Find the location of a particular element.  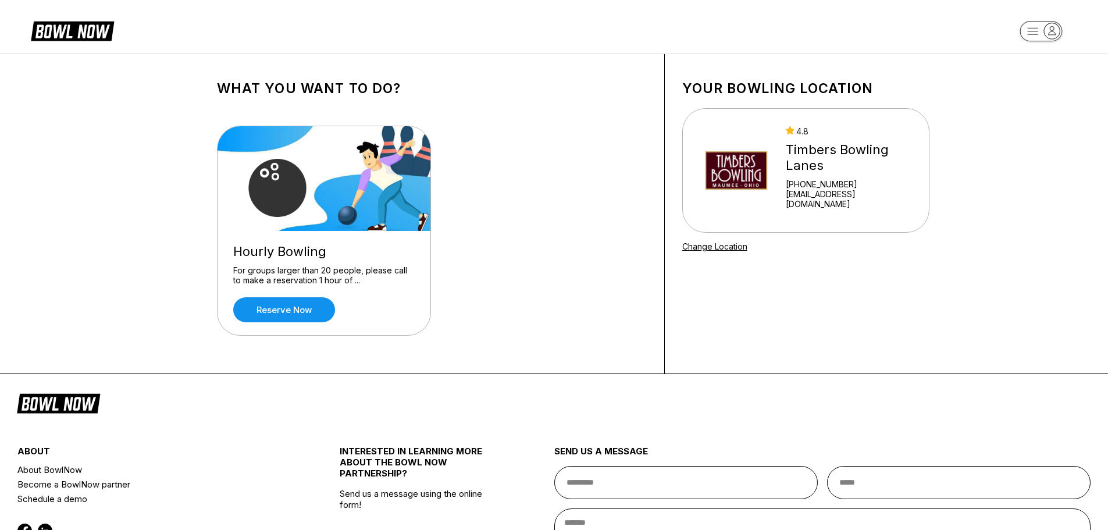

div: 4.8 is located at coordinates (850, 131).